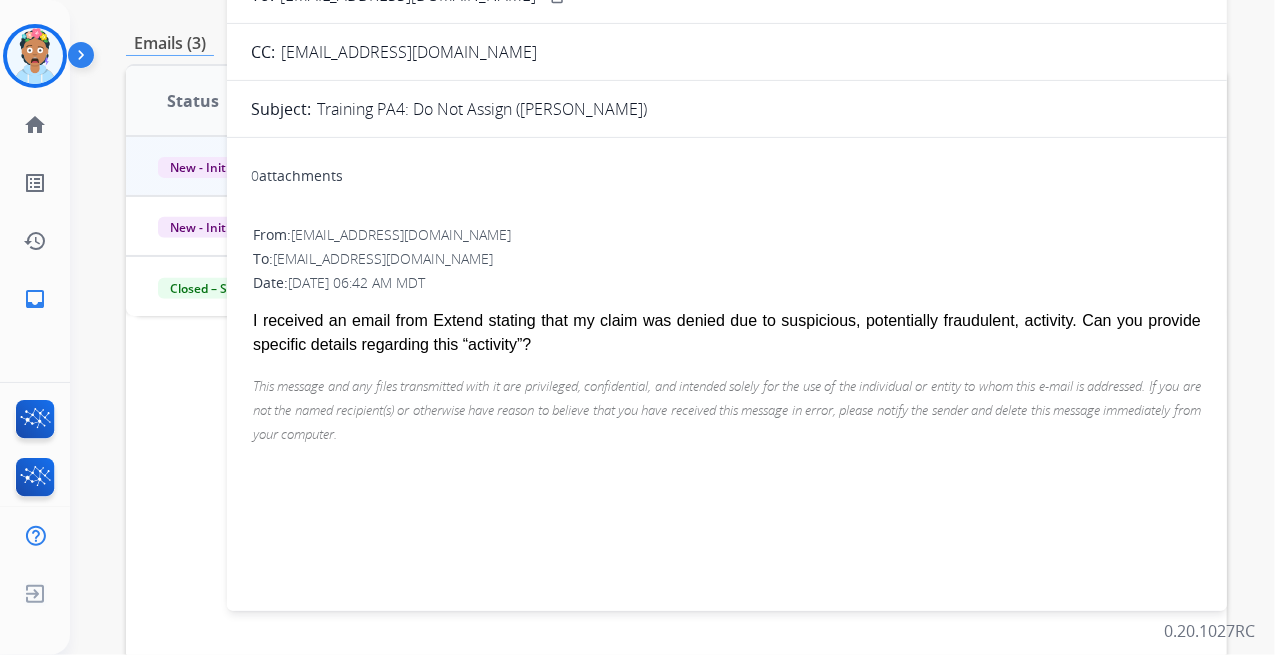  What do you see at coordinates (727, 283) in the screenshot?
I see `div: Date:` at bounding box center [727, 283].